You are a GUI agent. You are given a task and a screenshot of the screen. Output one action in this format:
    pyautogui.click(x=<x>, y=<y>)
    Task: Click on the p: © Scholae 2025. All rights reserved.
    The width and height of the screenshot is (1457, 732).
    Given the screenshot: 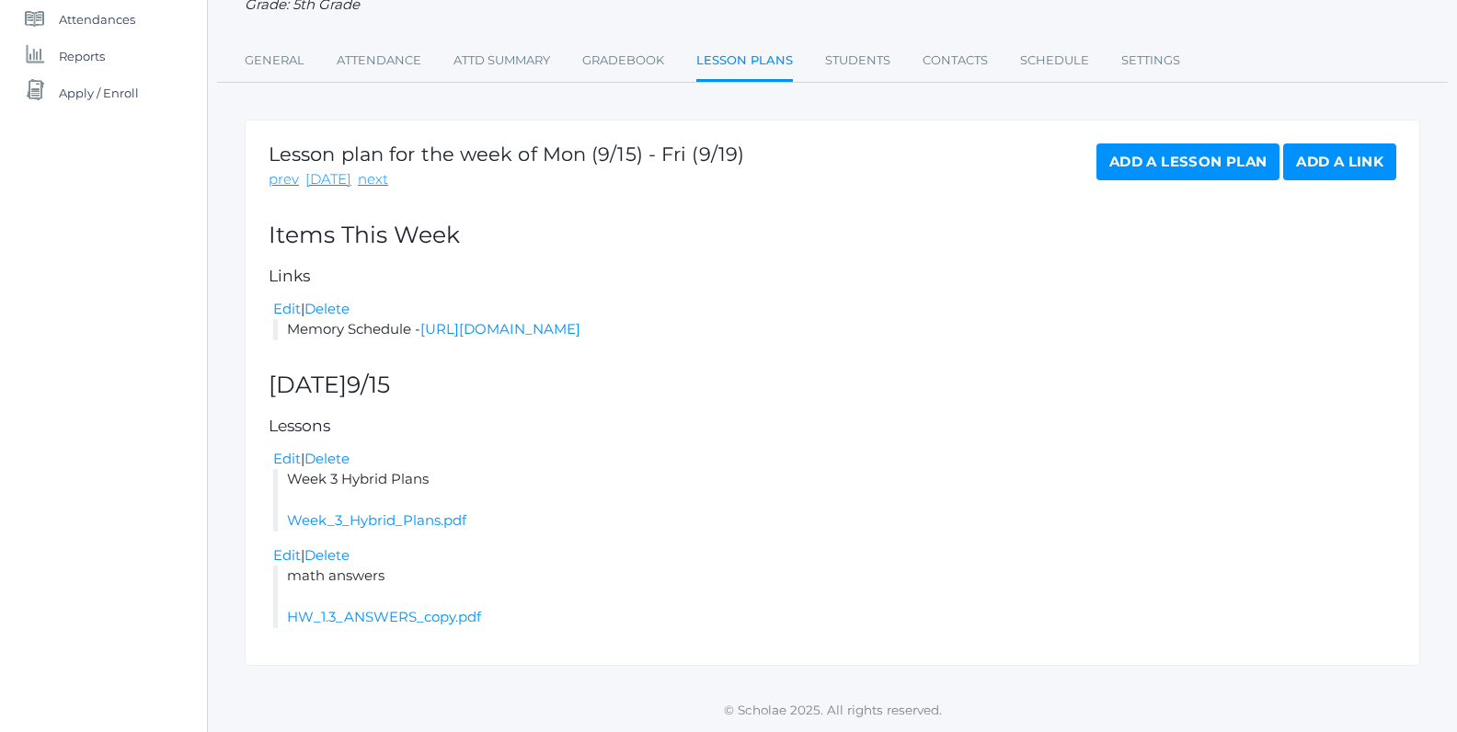 What is the action you would take?
    pyautogui.click(x=832, y=710)
    